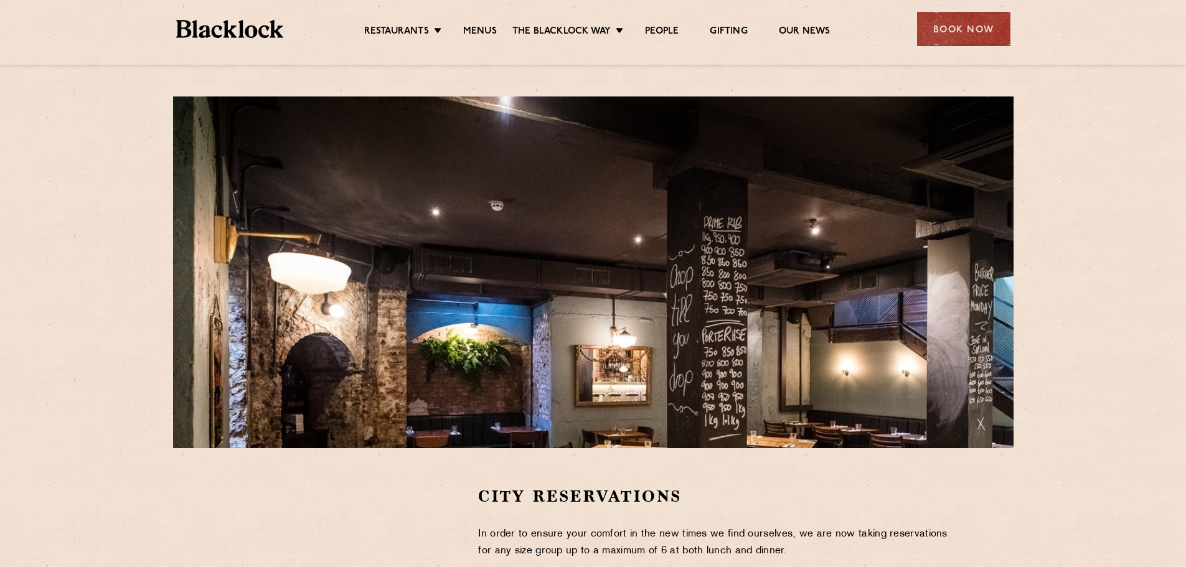 Image resolution: width=1186 pixels, height=567 pixels. What do you see at coordinates (728, 32) in the screenshot?
I see `a: Gifting` at bounding box center [728, 32].